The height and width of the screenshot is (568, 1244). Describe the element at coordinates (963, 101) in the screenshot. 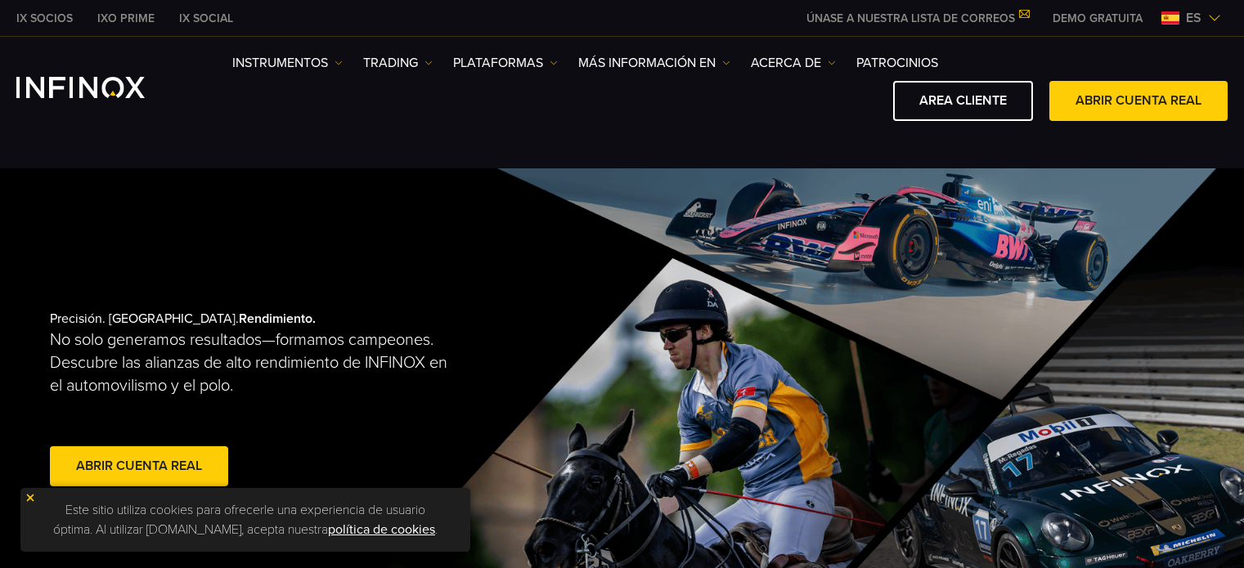

I see `a: AREA CLIENTE` at that location.